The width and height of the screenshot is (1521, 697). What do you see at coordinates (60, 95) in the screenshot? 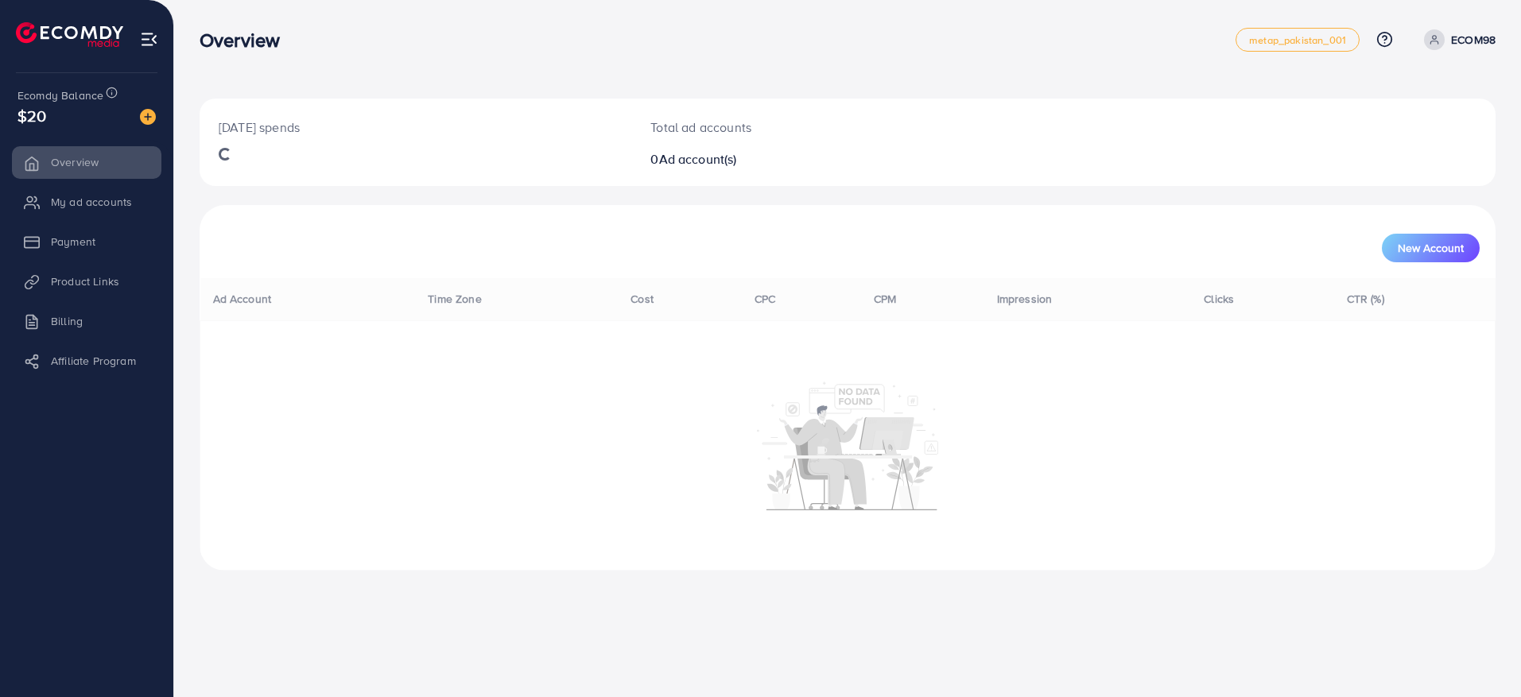
I see `span: Ecomdy Balance` at bounding box center [60, 95].